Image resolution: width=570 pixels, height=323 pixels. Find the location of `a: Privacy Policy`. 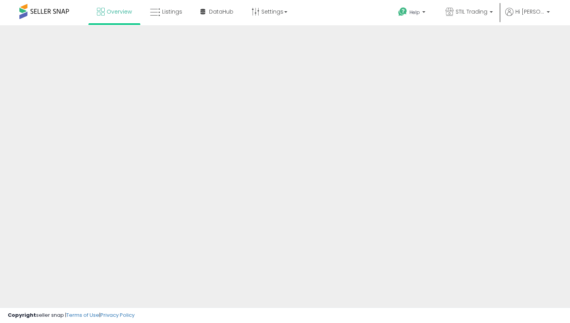

a: Privacy Policy is located at coordinates (117, 314).